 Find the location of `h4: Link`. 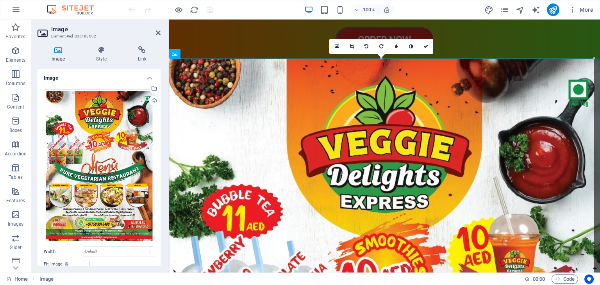

h4: Link is located at coordinates (142, 54).